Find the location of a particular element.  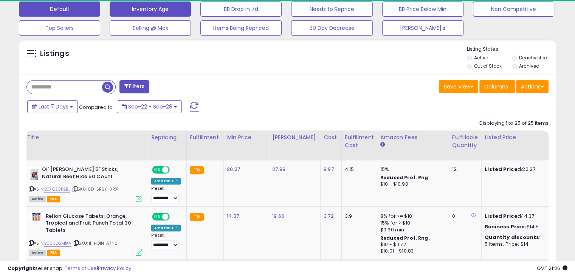

div: 15% is located at coordinates (411, 169).